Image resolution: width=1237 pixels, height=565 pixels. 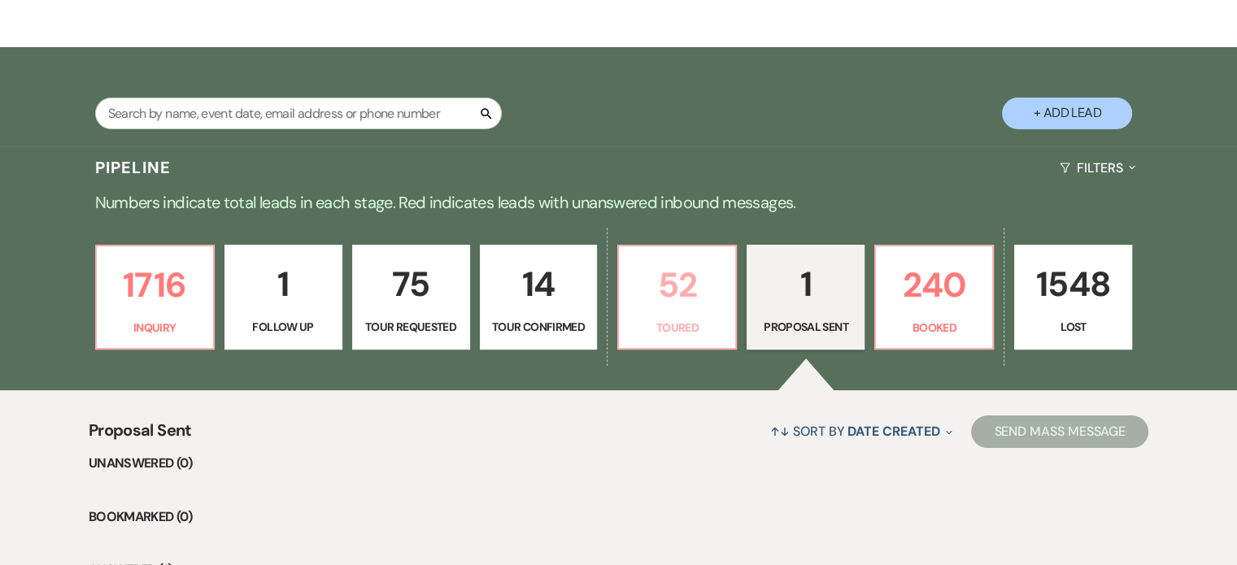 I want to click on p: 75, so click(x=411, y=284).